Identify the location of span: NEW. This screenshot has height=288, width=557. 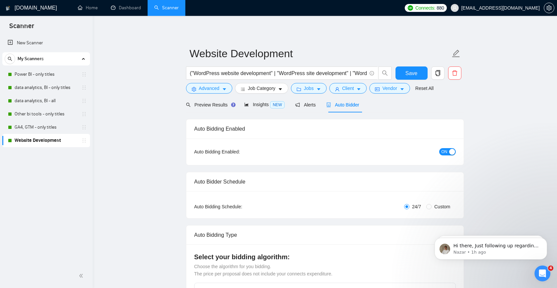
(277, 105).